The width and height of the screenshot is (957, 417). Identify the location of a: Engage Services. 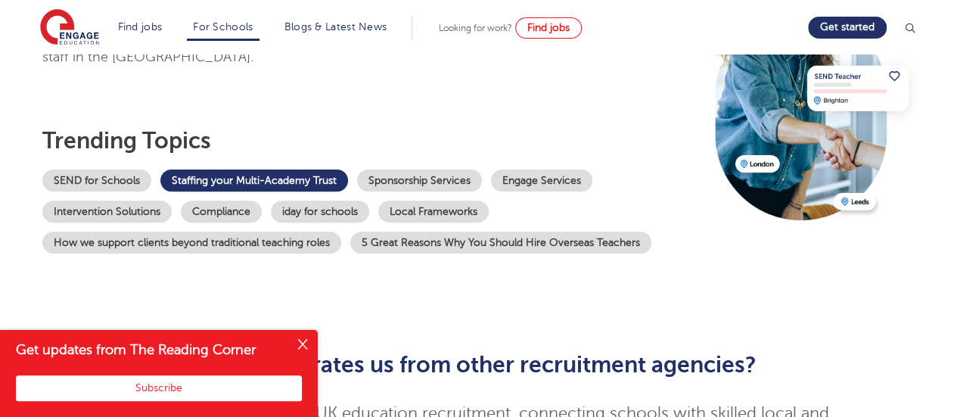
(542, 180).